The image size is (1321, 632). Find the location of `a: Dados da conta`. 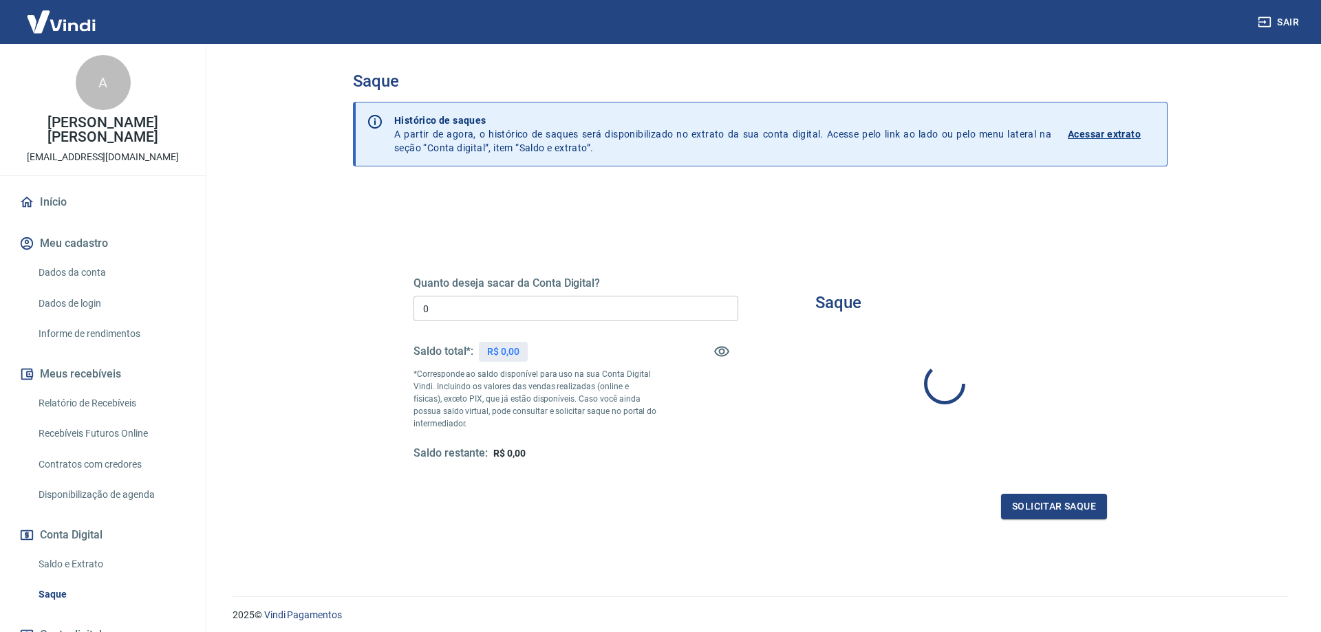

a: Dados da conta is located at coordinates (111, 273).